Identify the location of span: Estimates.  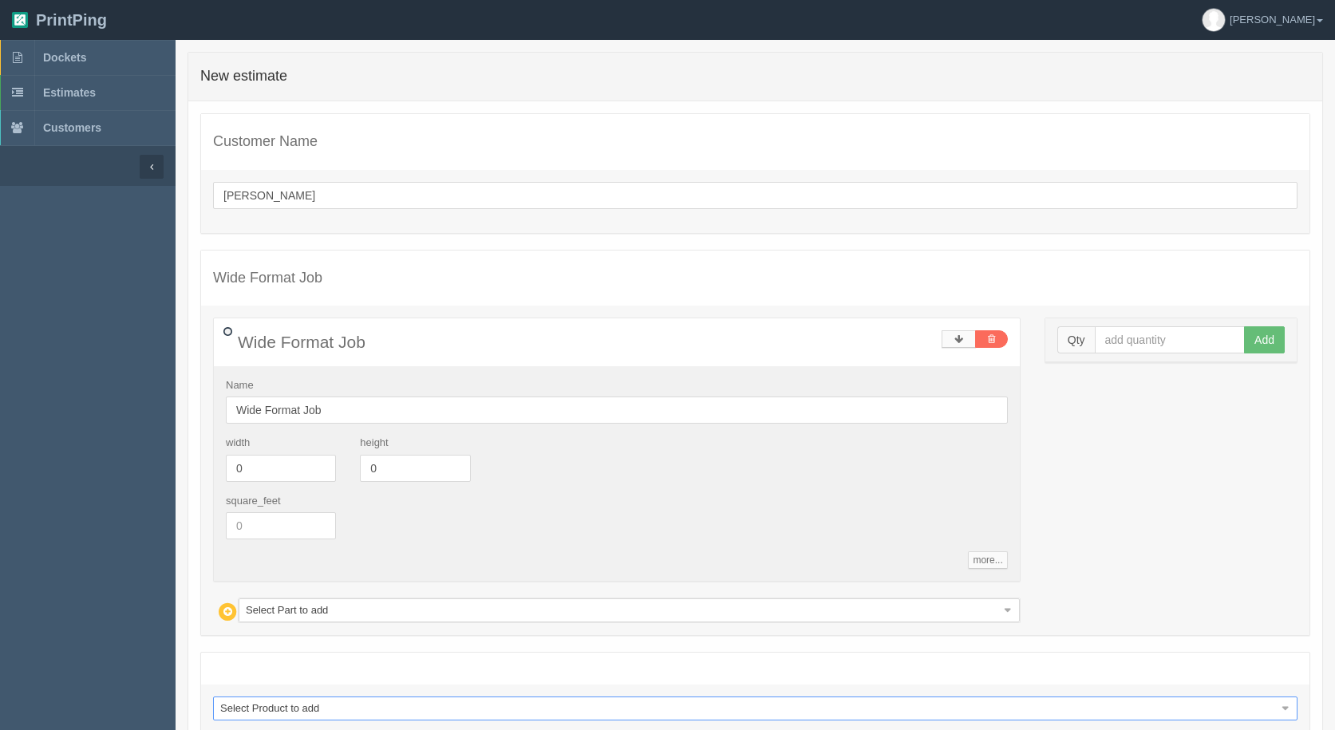
(69, 93).